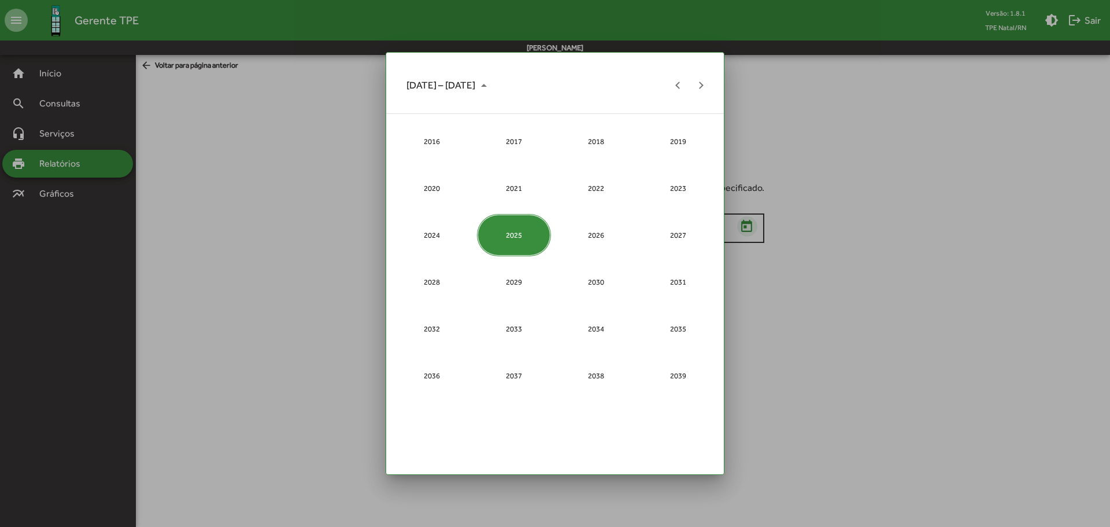  Describe the element at coordinates (514, 141) in the screenshot. I see `td: 2017` at that location.